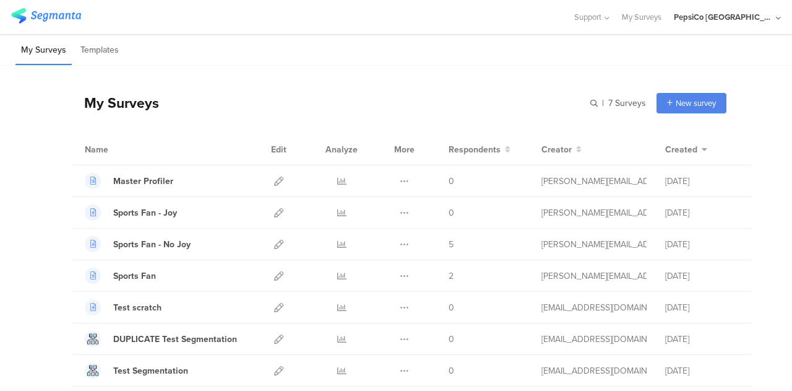 The height and width of the screenshot is (391, 792). Describe the element at coordinates (556, 149) in the screenshot. I see `span: Creator` at that location.